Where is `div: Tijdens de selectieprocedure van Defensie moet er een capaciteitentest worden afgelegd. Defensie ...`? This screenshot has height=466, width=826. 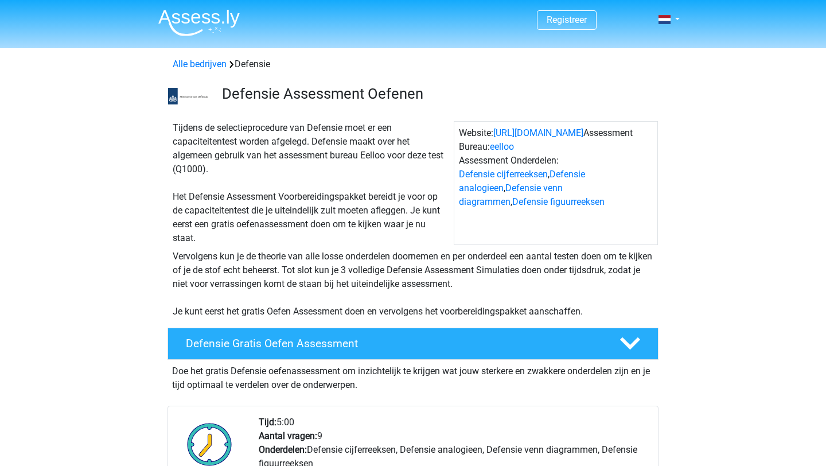
div: Tijdens de selectieprocedure van Defensie moet er een capaciteitentest worden afgelegd. Defensie ... is located at coordinates (311, 183).